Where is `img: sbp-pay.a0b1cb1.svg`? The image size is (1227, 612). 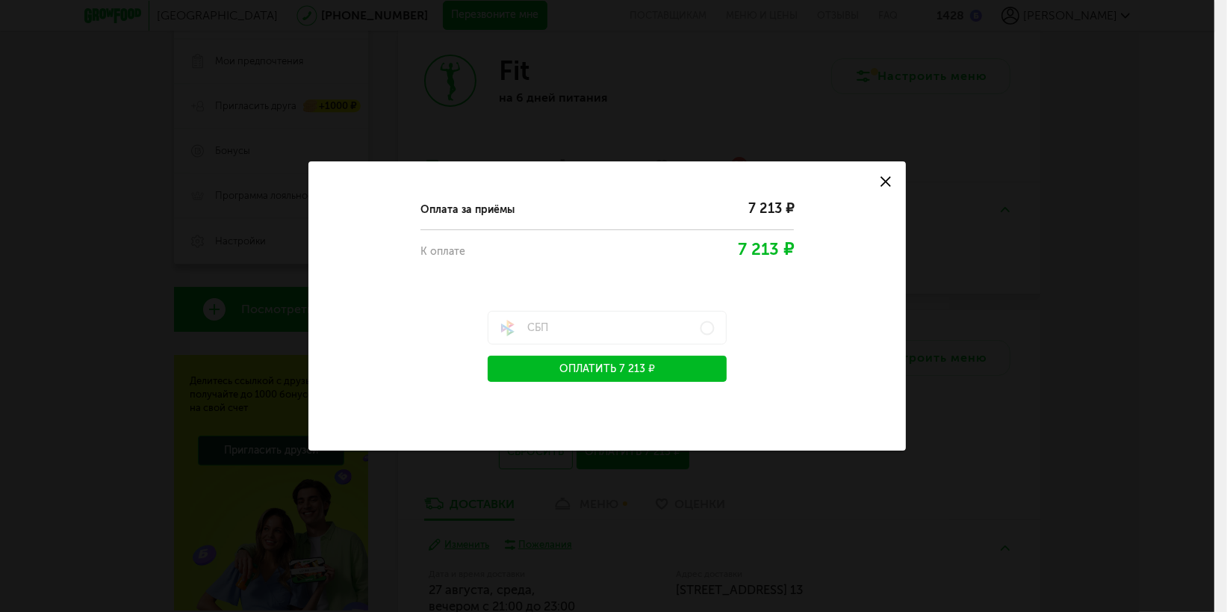 img: sbp-pay.a0b1cb1.svg is located at coordinates (508, 328).